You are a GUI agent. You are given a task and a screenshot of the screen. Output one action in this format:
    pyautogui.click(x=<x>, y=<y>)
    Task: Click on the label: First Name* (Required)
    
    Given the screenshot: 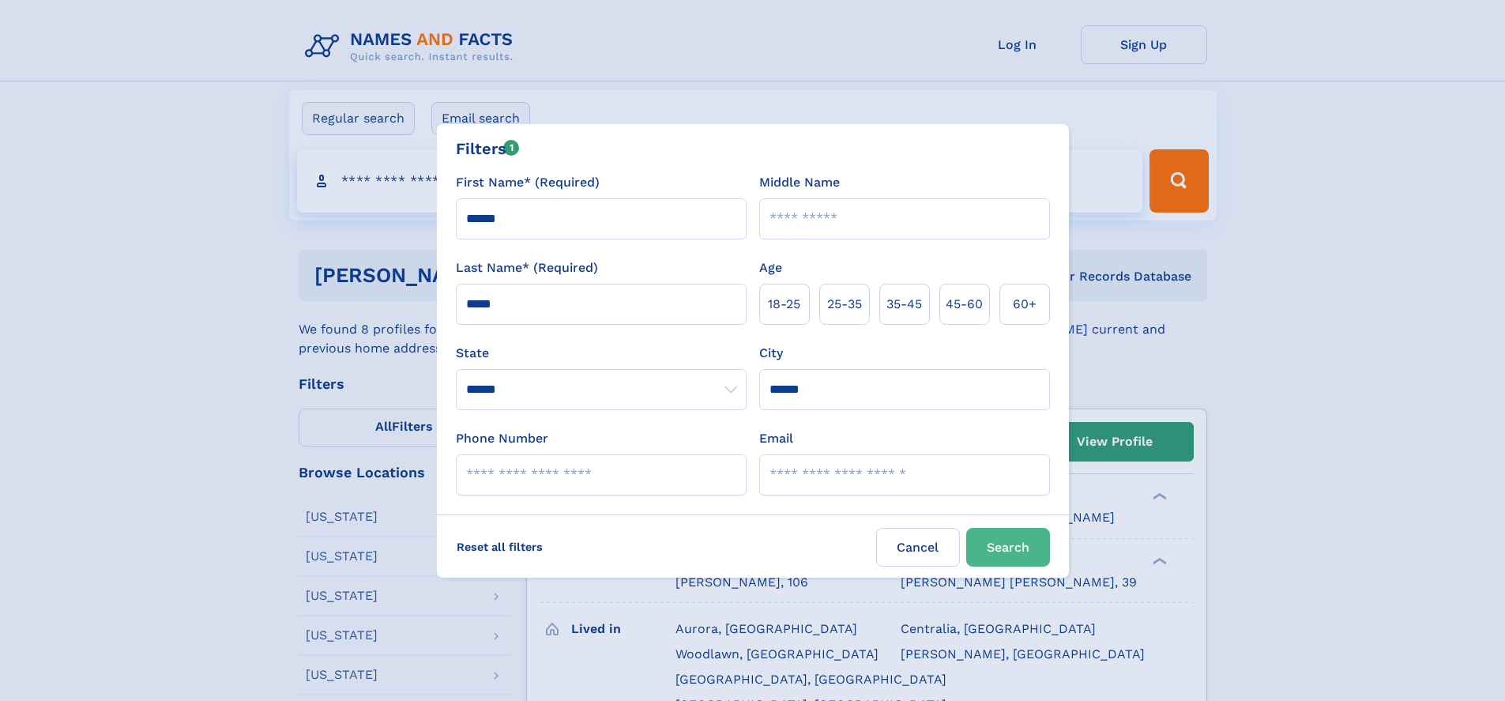 What is the action you would take?
    pyautogui.click(x=528, y=182)
    